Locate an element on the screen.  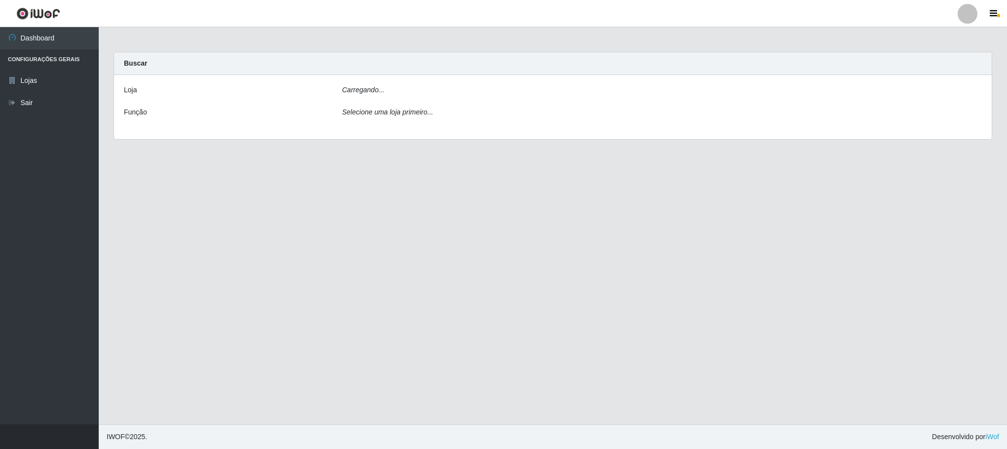
label: Loja is located at coordinates (130, 90).